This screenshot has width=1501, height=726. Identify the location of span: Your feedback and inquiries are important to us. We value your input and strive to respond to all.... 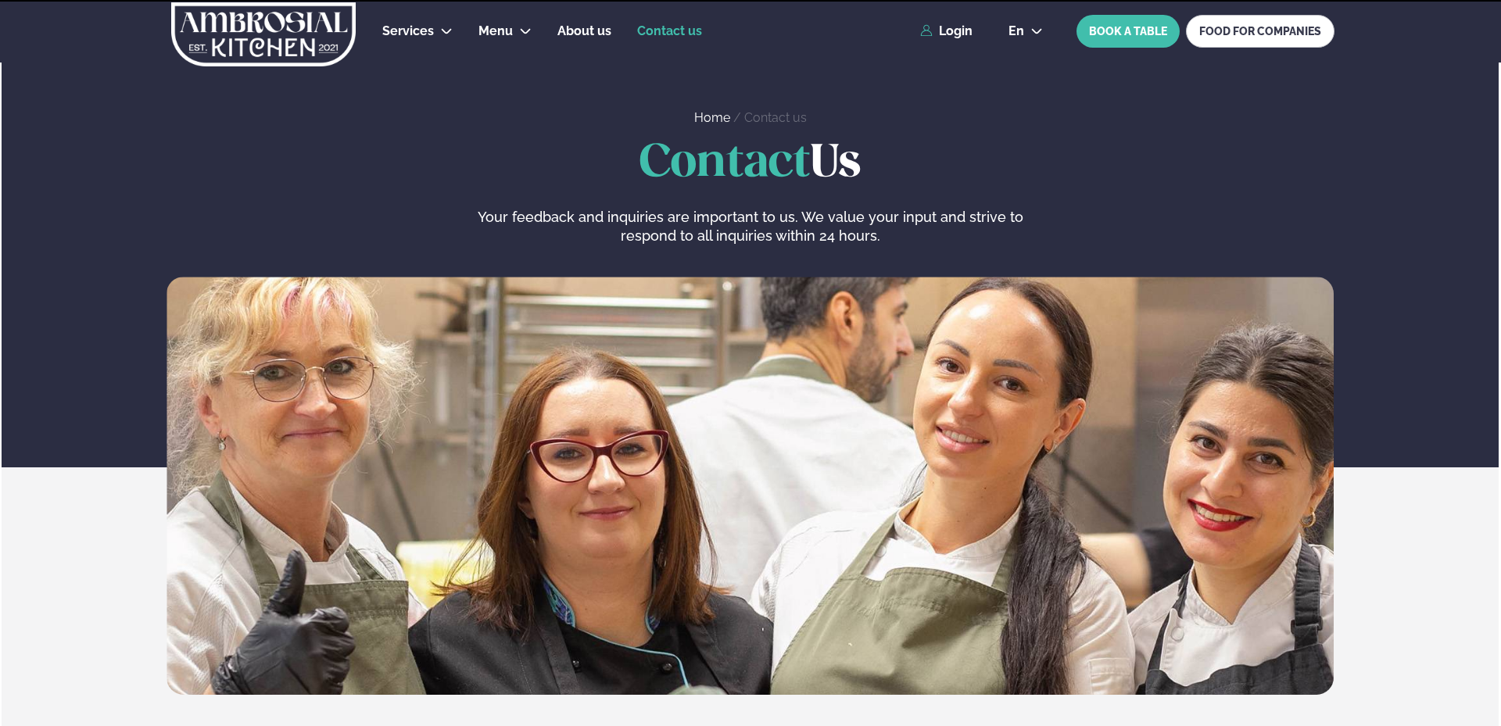
(751, 226).